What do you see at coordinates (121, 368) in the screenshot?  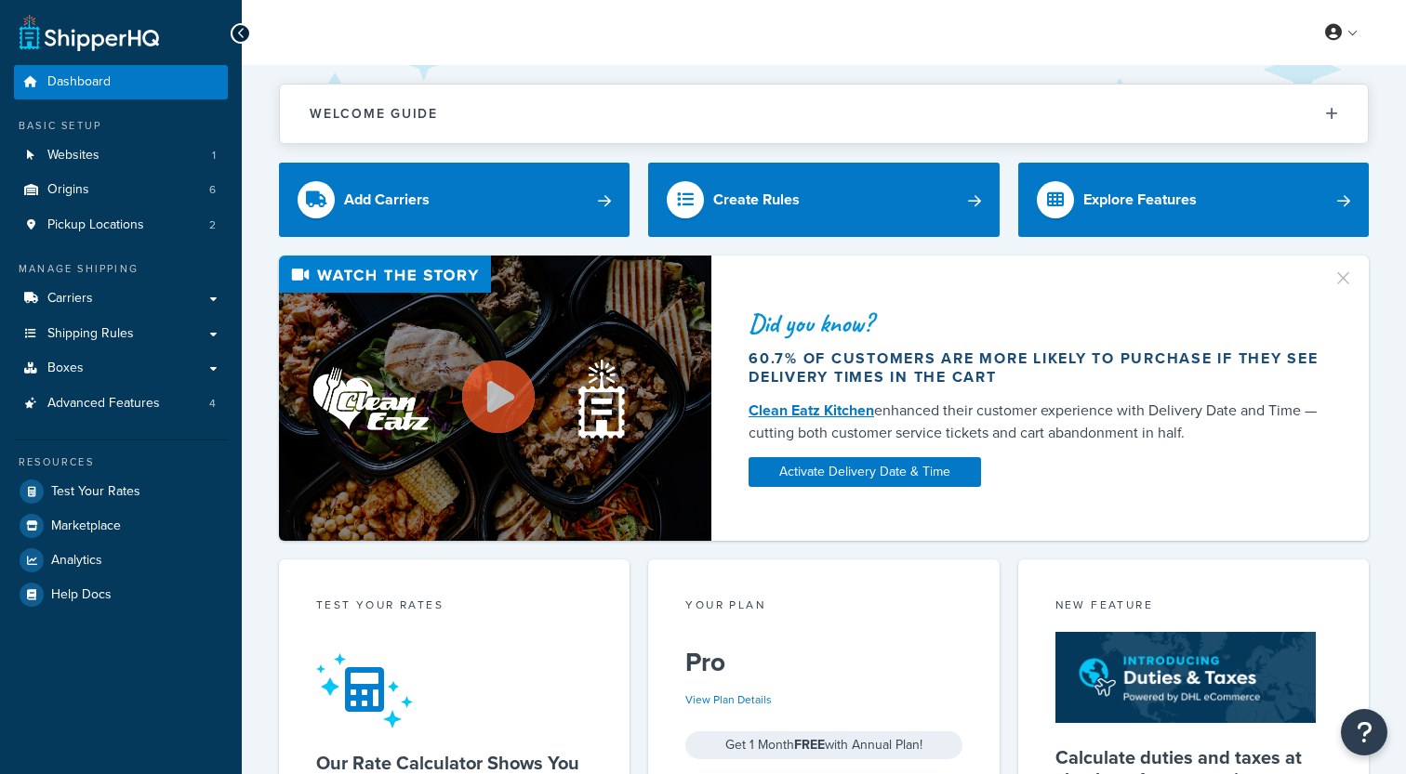 I see `a: Boxes` at bounding box center [121, 368].